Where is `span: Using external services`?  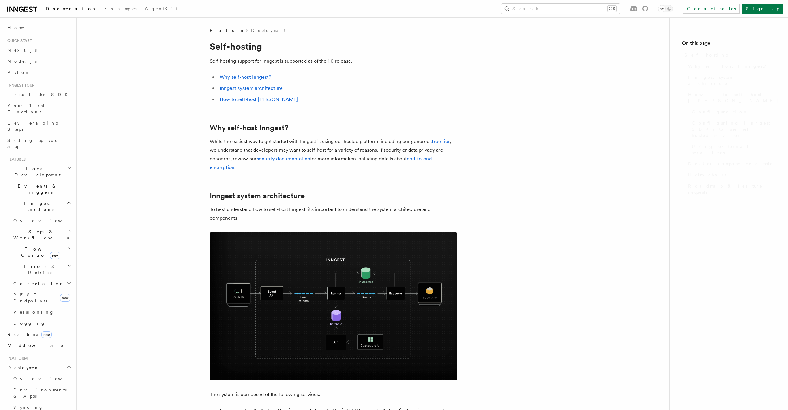 span: Using external services is located at coordinates (734, 150).